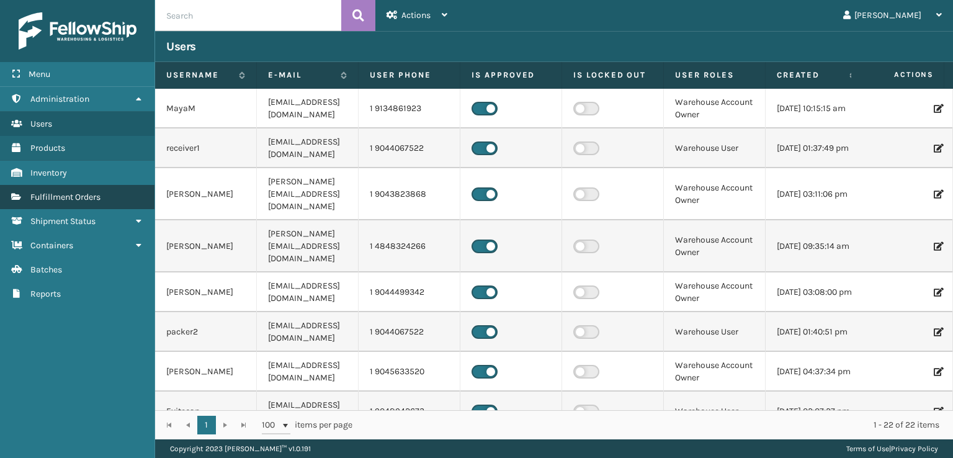 The width and height of the screenshot is (953, 458). What do you see at coordinates (41, 123) in the screenshot?
I see `span: Users` at bounding box center [41, 123].